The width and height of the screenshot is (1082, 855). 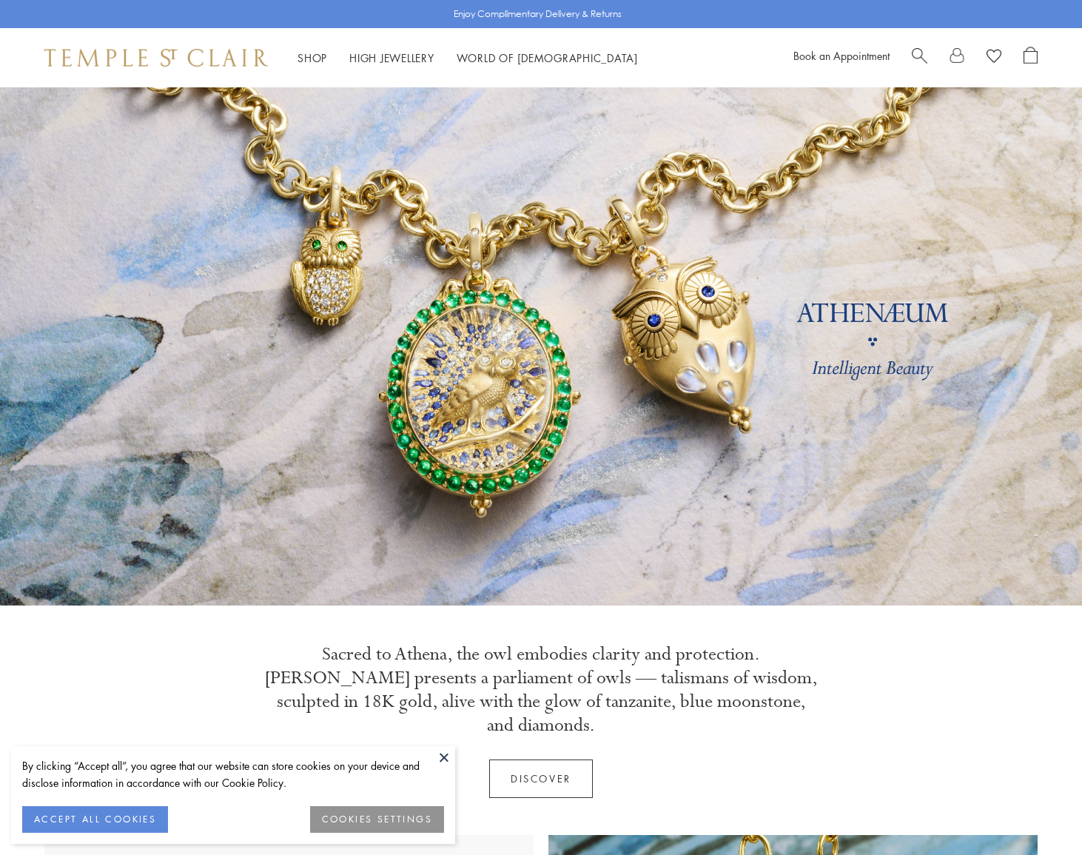 I want to click on a: High JewelleryHigh Jewellery, so click(x=391, y=58).